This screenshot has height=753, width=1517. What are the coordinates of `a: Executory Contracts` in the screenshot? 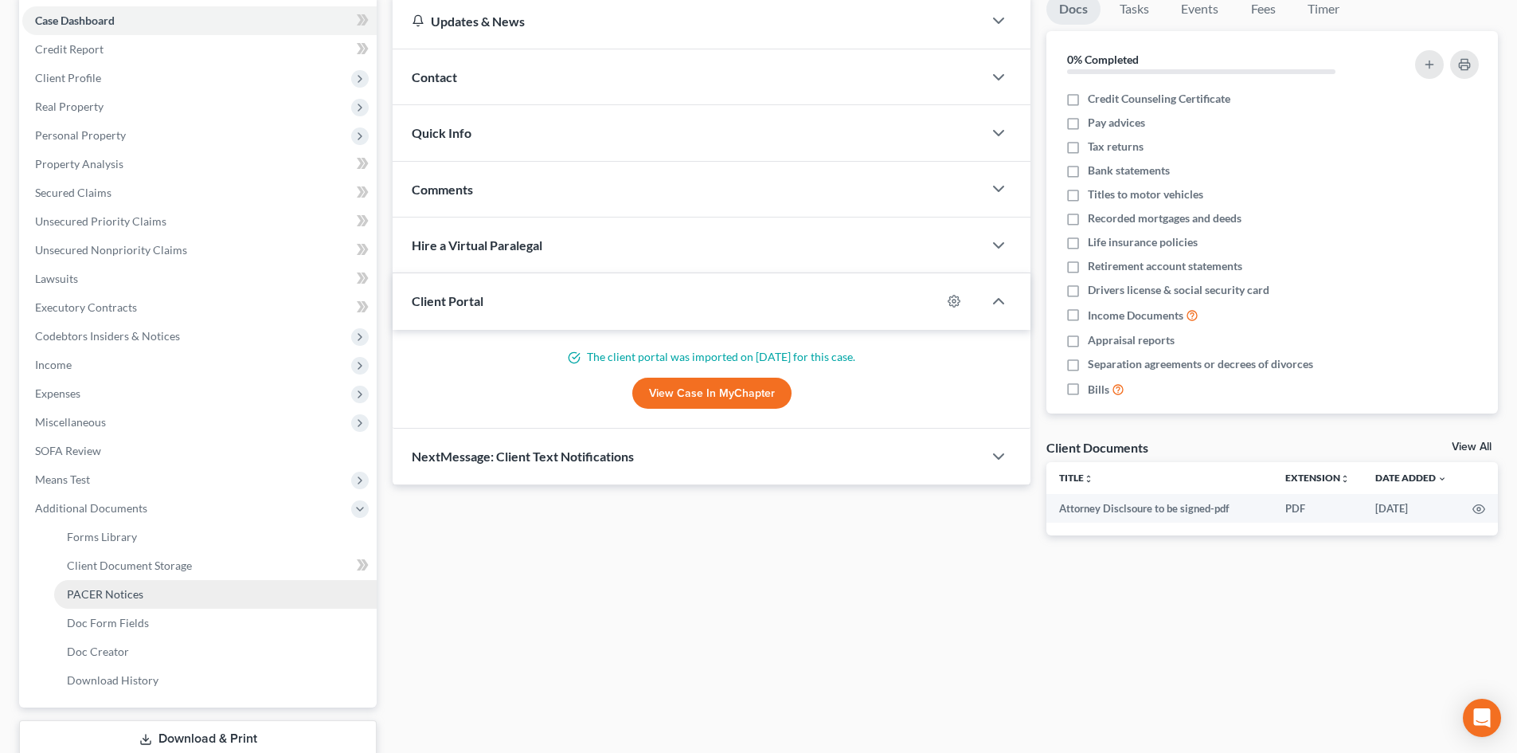 It's located at (199, 307).